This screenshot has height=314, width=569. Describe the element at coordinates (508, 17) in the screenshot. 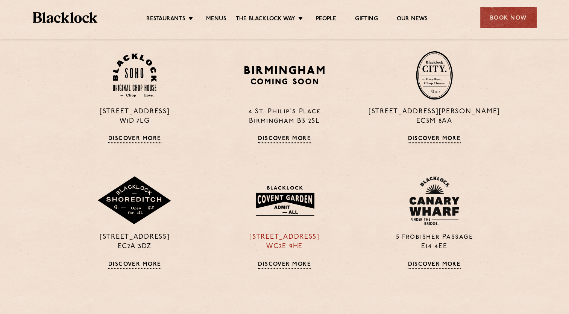

I see `div: Book Now` at that location.